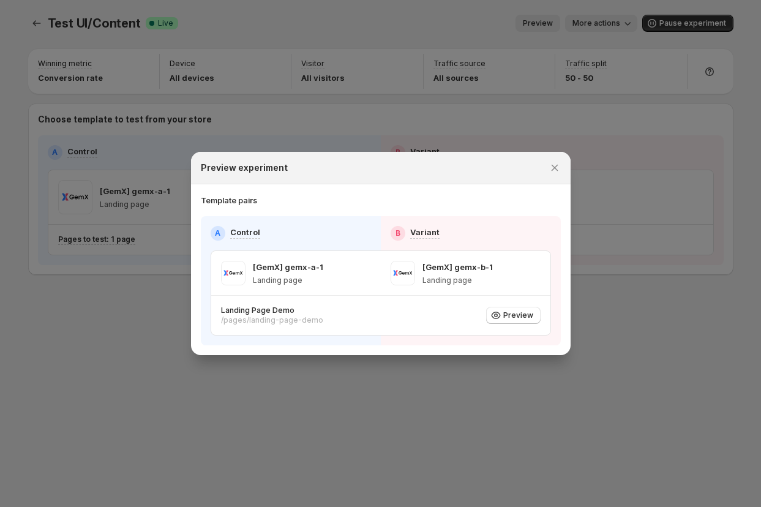 The image size is (761, 507). Describe the element at coordinates (272, 310) in the screenshot. I see `p: Landing Page Demo` at that location.